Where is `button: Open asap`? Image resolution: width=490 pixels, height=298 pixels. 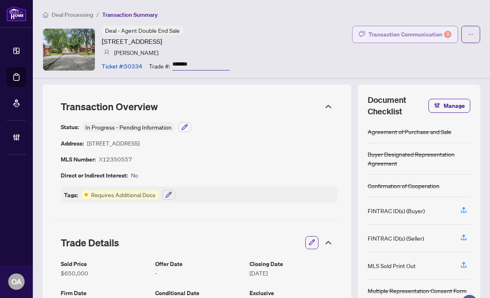 button: Open asap is located at coordinates (469, 282).